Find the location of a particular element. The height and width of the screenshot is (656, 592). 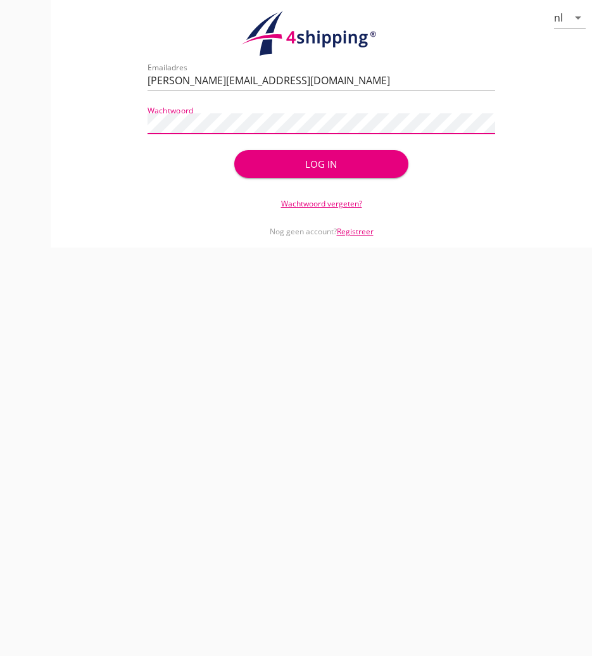

div: Log in is located at coordinates (321, 164).